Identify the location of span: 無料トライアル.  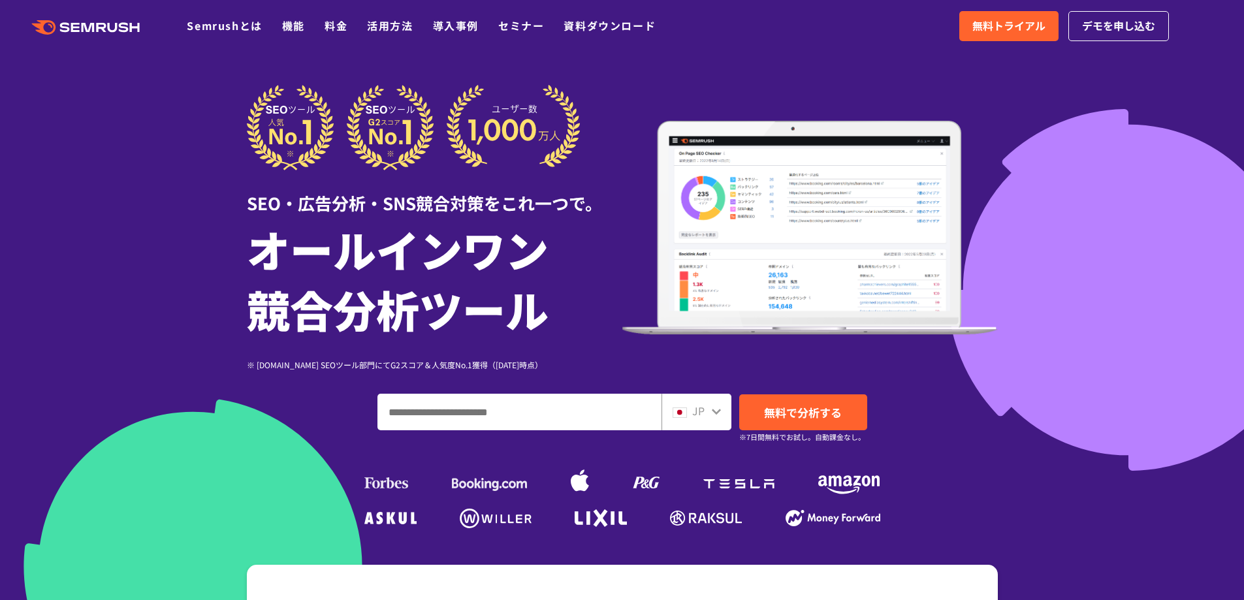
(1009, 26).